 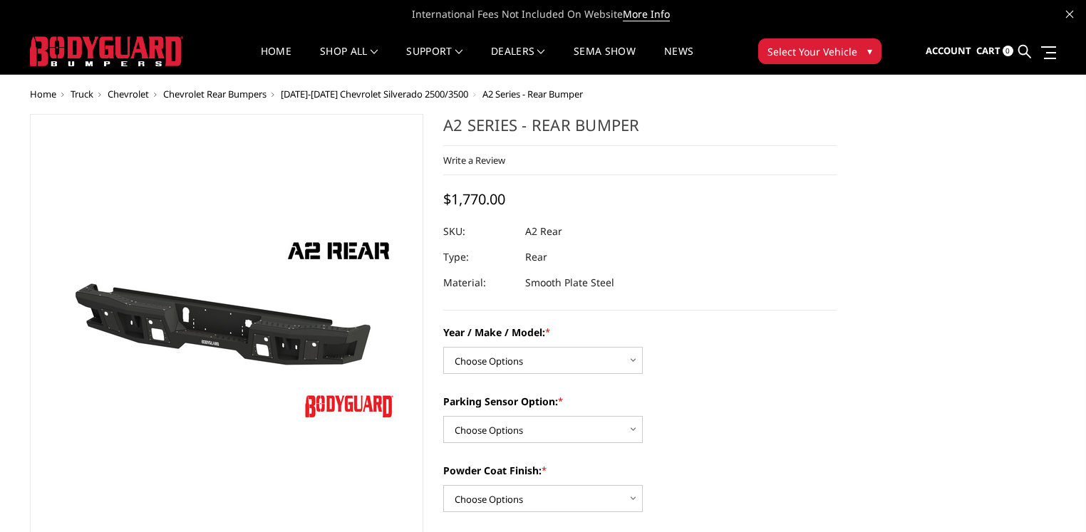 I want to click on a: News, so click(x=679, y=60).